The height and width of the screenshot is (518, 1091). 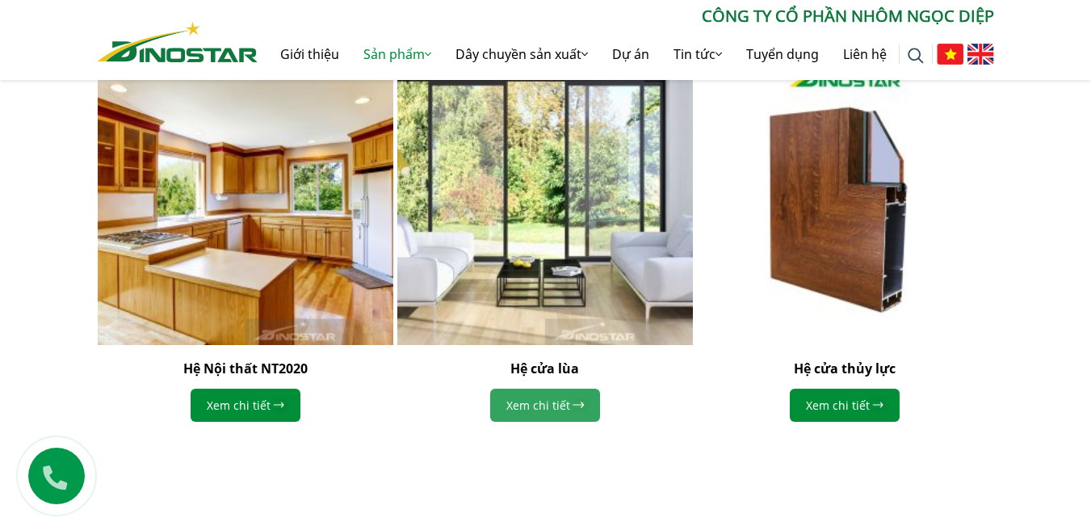 I want to click on a: Tin tức, so click(x=698, y=54).